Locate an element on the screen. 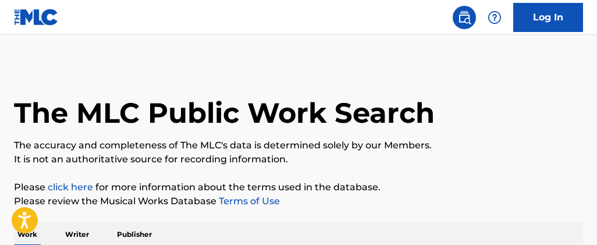  a: Public Search is located at coordinates (465, 17).